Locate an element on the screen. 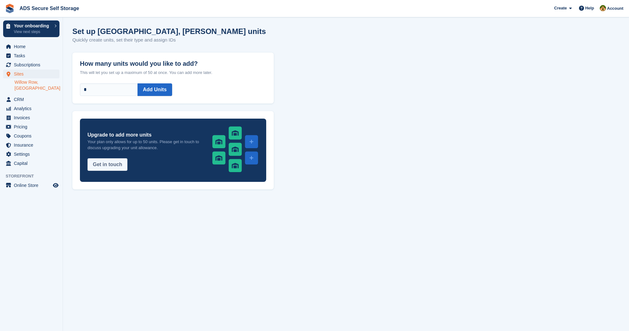  img: add-units-c53ecec22ca6e9be14087aea56293e82b1034c08c4c815bb7cfddfd04e066874.svg is located at coordinates (235, 149).